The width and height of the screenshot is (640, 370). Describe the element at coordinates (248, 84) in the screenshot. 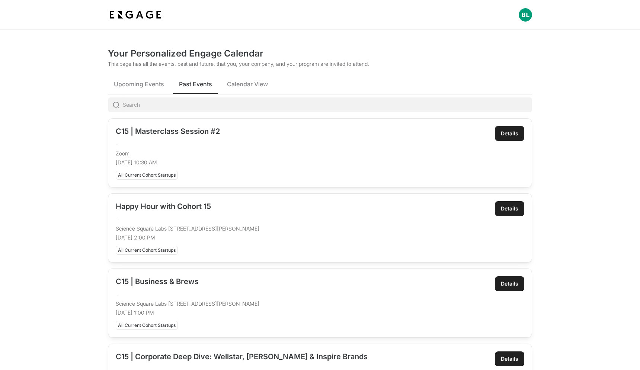

I see `button: Calendar View` at that location.